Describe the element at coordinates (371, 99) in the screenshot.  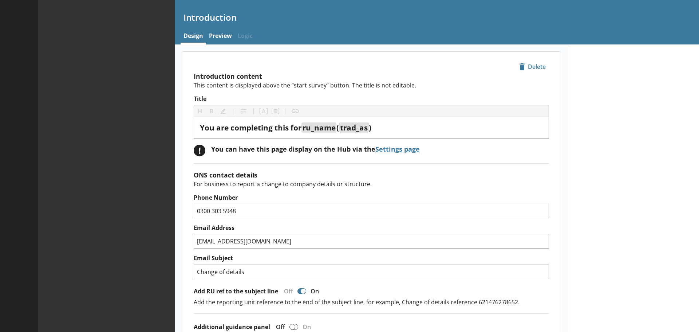
I see `label: Title` at that location.